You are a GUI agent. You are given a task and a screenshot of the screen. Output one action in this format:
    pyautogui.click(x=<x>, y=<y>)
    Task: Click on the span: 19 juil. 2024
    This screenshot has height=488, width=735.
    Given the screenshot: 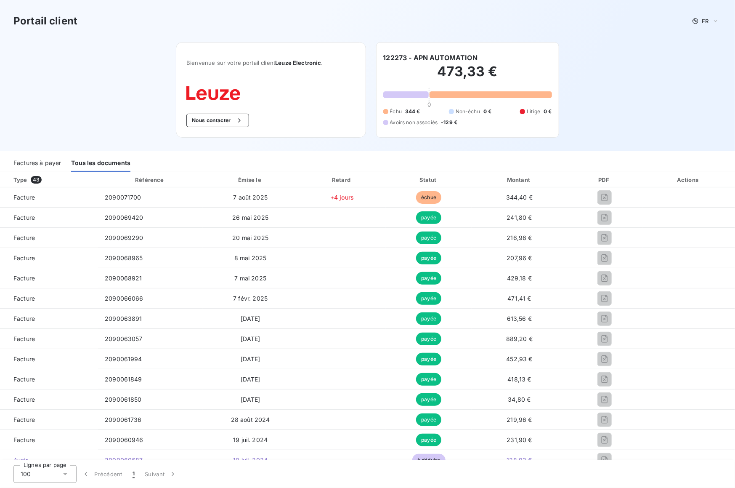 What is the action you would take?
    pyautogui.click(x=250, y=439)
    